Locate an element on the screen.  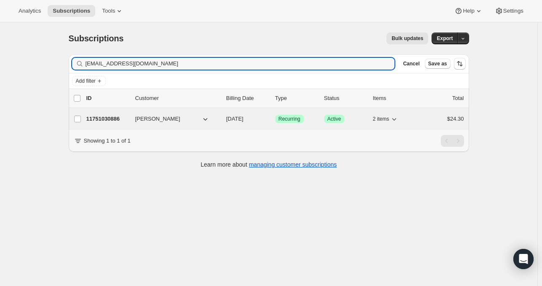
span: Add filter is located at coordinates (86, 81).